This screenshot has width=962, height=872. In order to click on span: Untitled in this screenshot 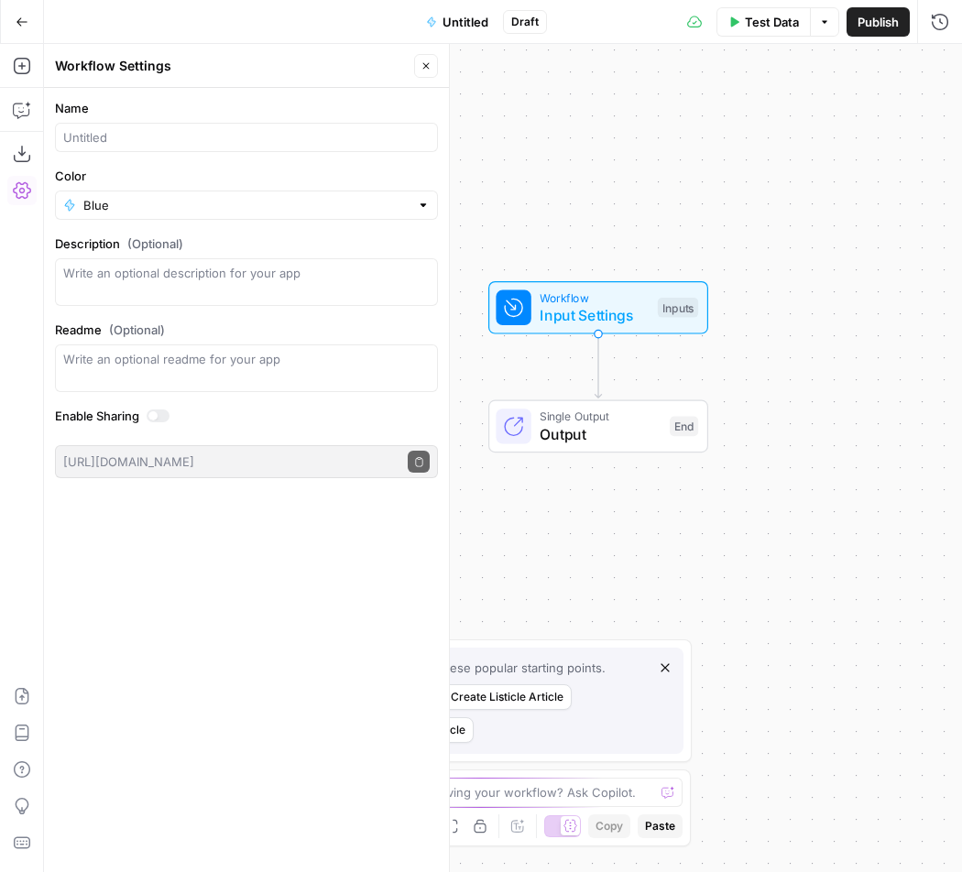, I will do `click(465, 22)`.